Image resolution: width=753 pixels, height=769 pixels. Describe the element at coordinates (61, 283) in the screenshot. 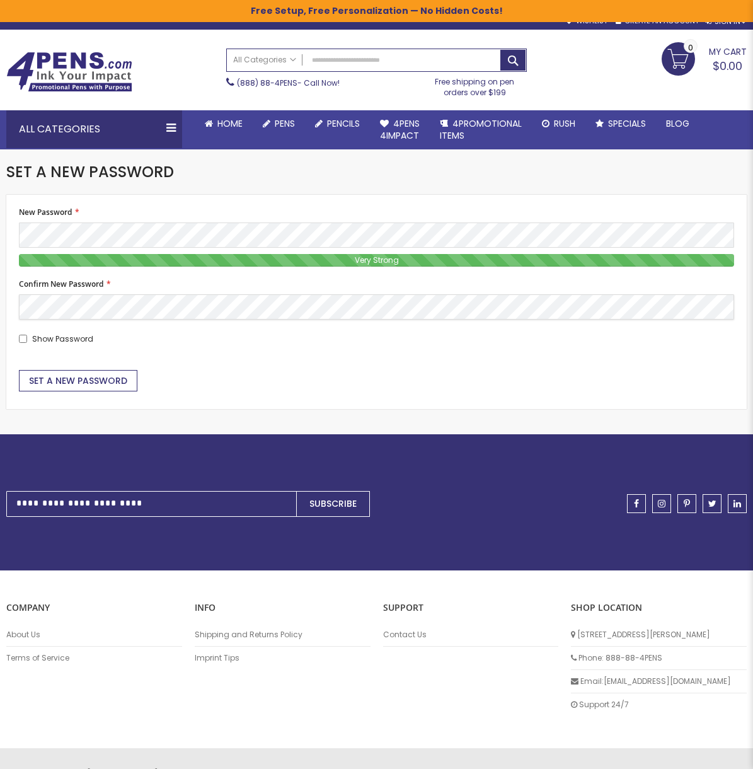

I see `span: Confirm New Password` at that location.